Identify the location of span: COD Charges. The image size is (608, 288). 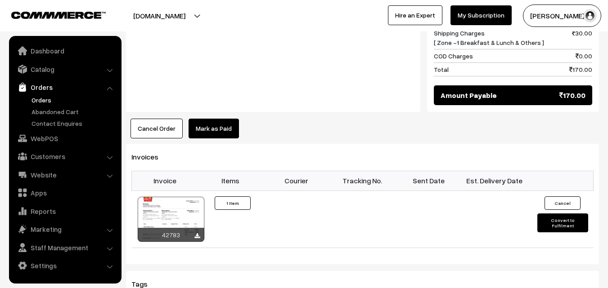
(453, 56).